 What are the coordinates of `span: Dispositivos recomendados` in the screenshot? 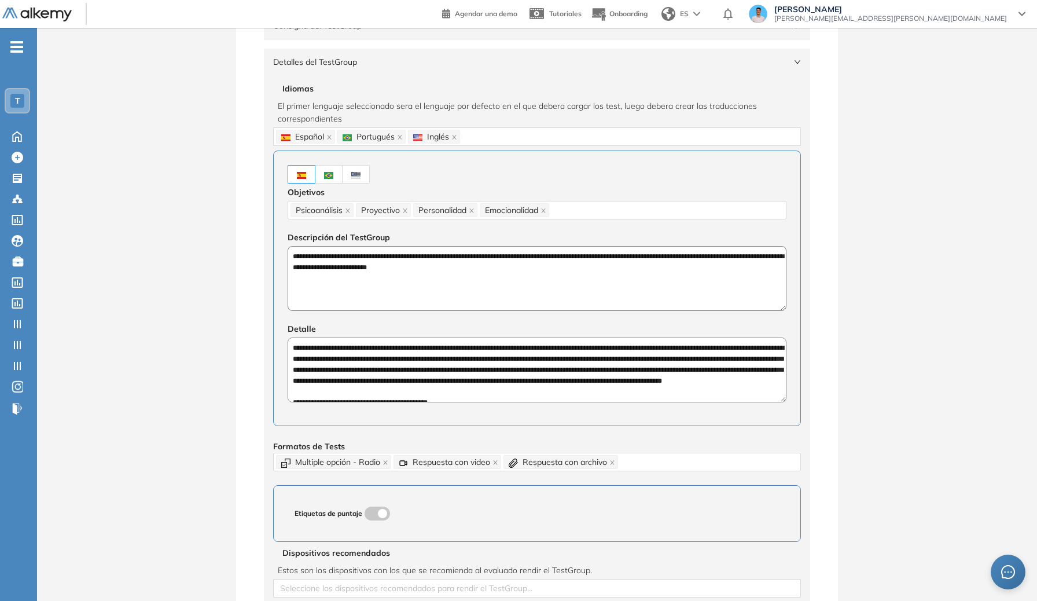 It's located at (537, 553).